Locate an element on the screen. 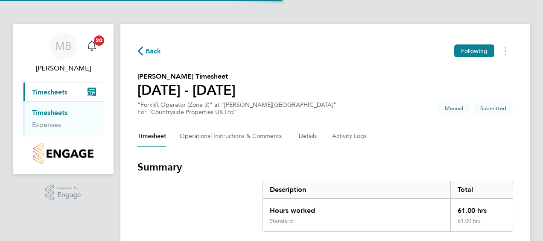 This screenshot has height=241, width=543. span: Back is located at coordinates (153, 51).